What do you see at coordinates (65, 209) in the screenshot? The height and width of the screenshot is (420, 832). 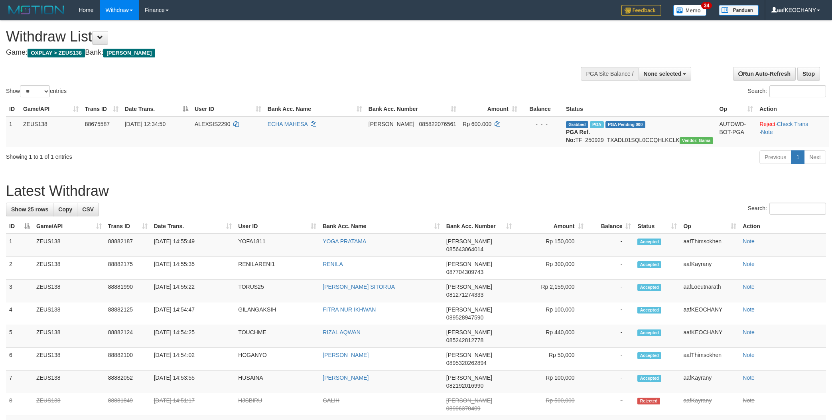 I see `a: Copy` at bounding box center [65, 209].